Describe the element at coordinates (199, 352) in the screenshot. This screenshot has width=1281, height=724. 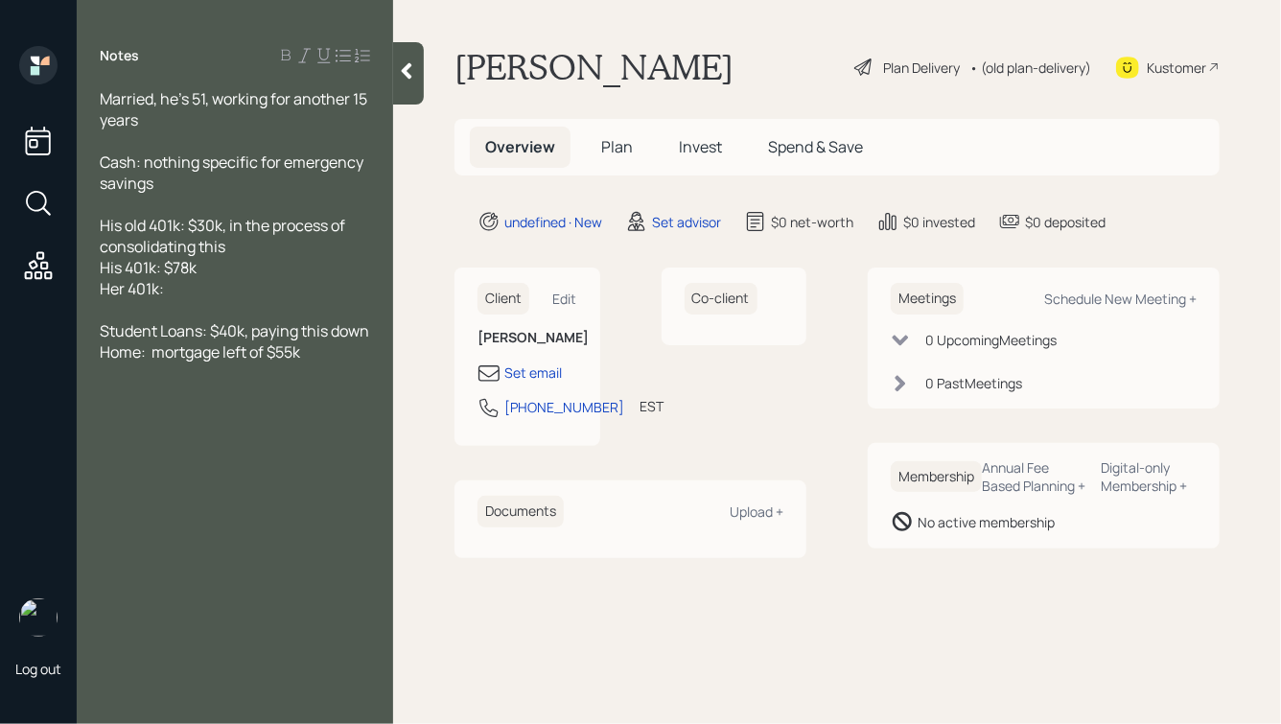
I see `span: Home: mortgage left of $55k` at that location.